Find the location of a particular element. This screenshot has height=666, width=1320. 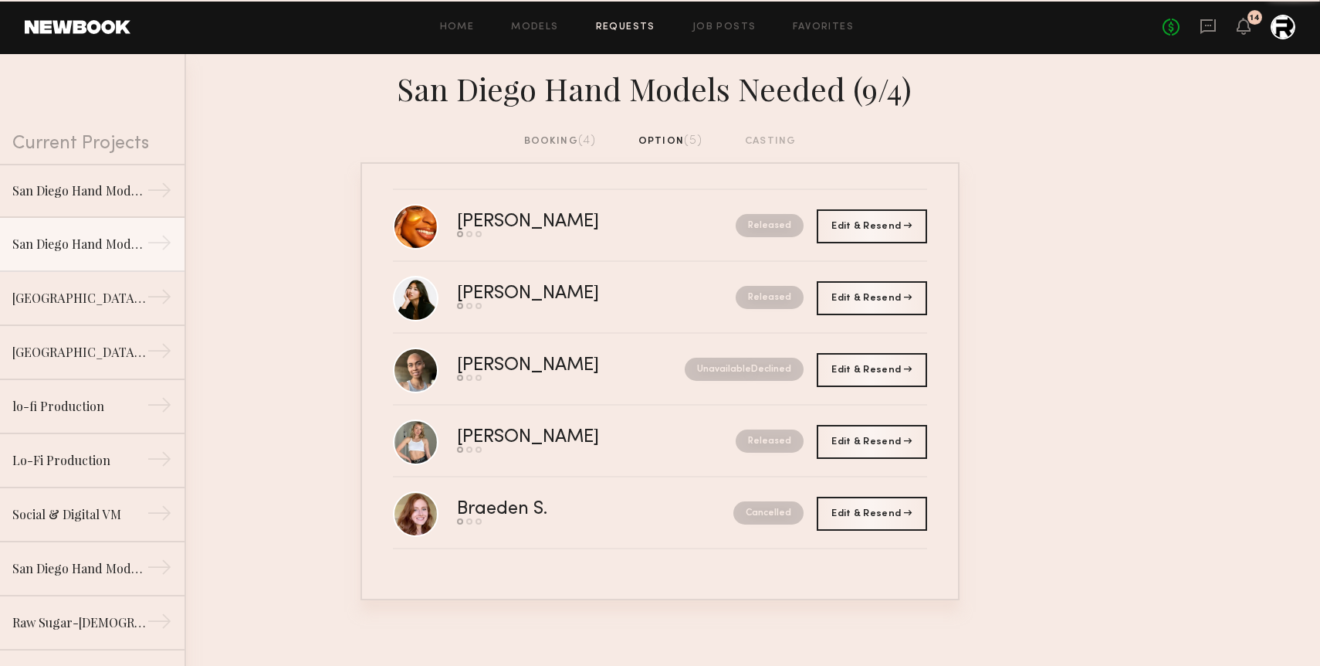

nb-request-status: Unavailable Declined is located at coordinates (744, 369).